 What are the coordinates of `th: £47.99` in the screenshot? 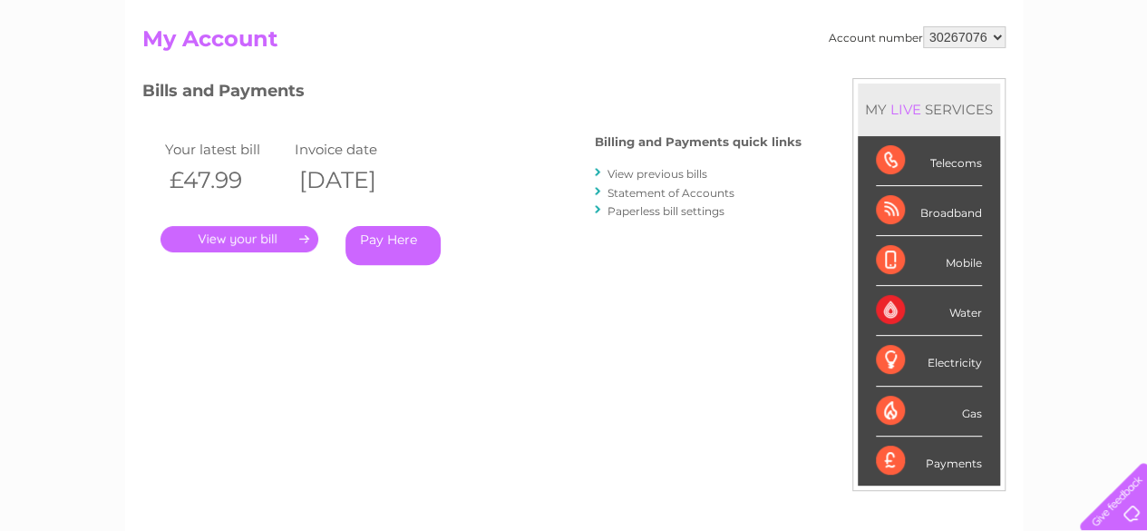 It's located at (226, 180).